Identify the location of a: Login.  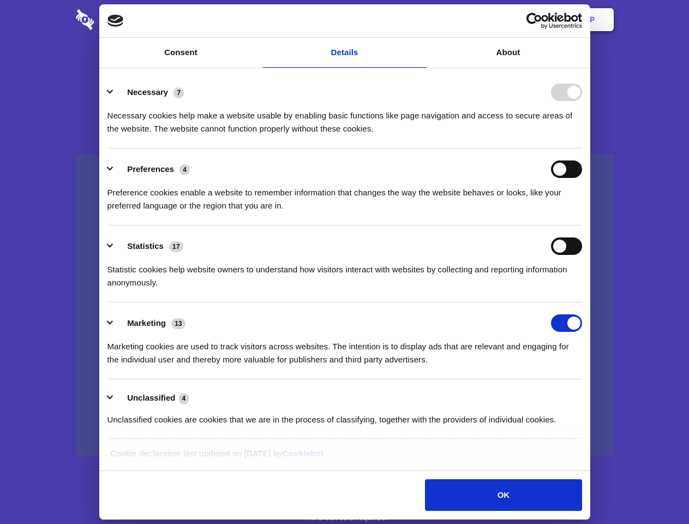
(518, 20).